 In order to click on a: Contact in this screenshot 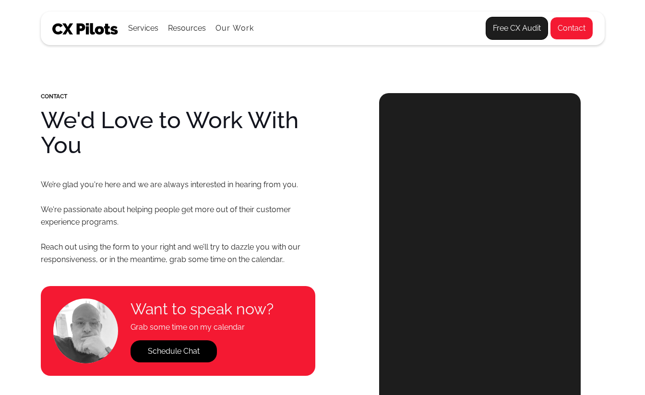, I will do `click(571, 28)`.